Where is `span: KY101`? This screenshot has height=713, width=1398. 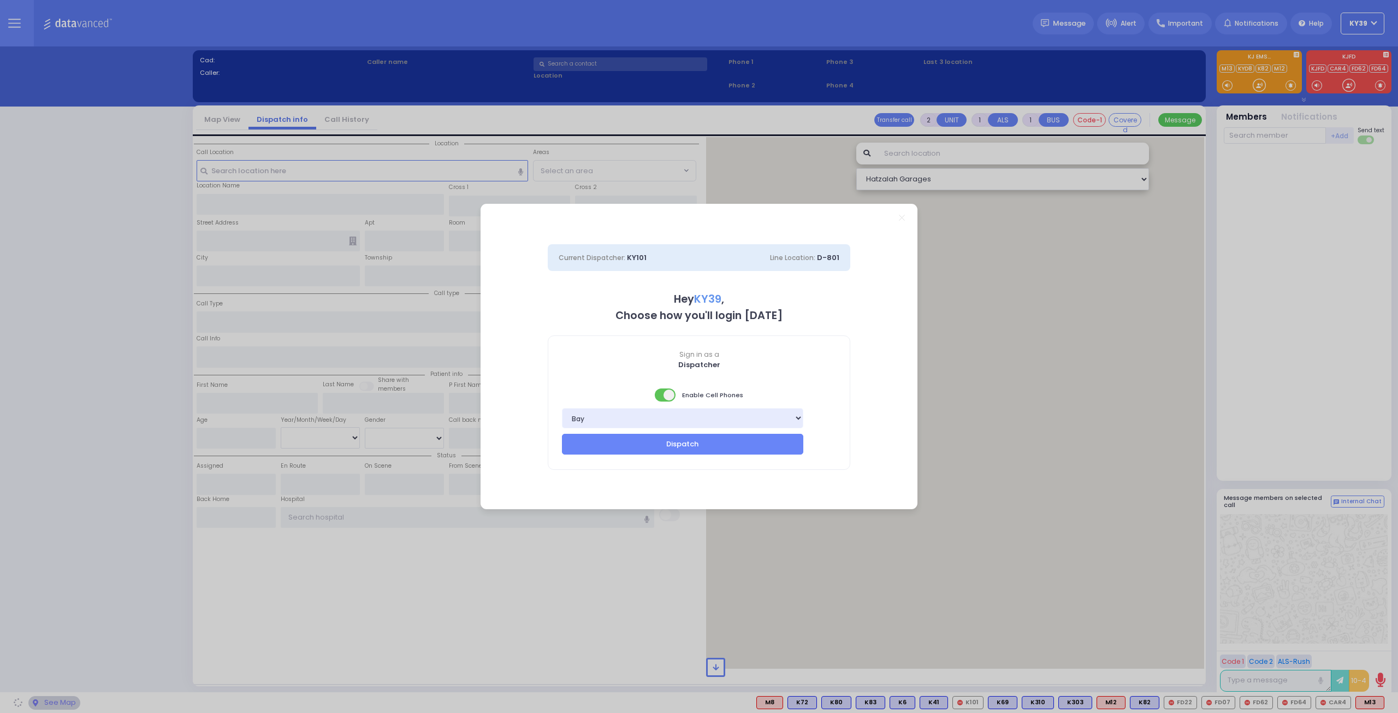 span: KY101 is located at coordinates (637, 257).